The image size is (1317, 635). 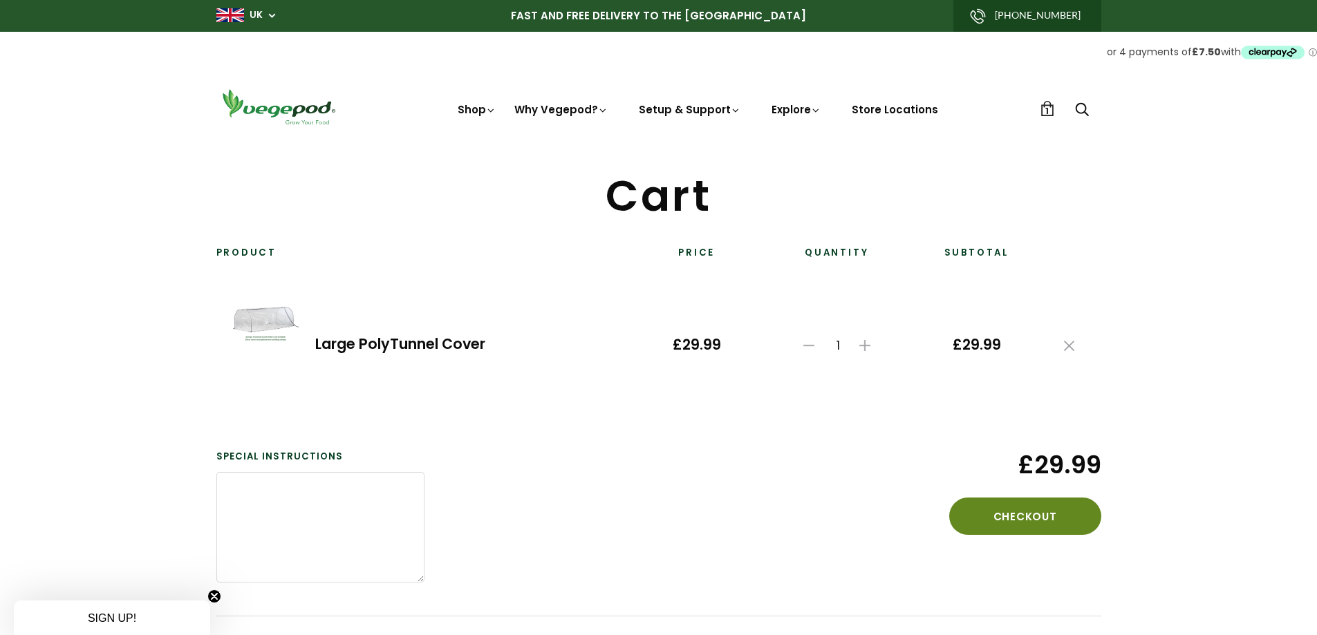 I want to click on img: Large PolyTunnel Cover, so click(x=265, y=323).